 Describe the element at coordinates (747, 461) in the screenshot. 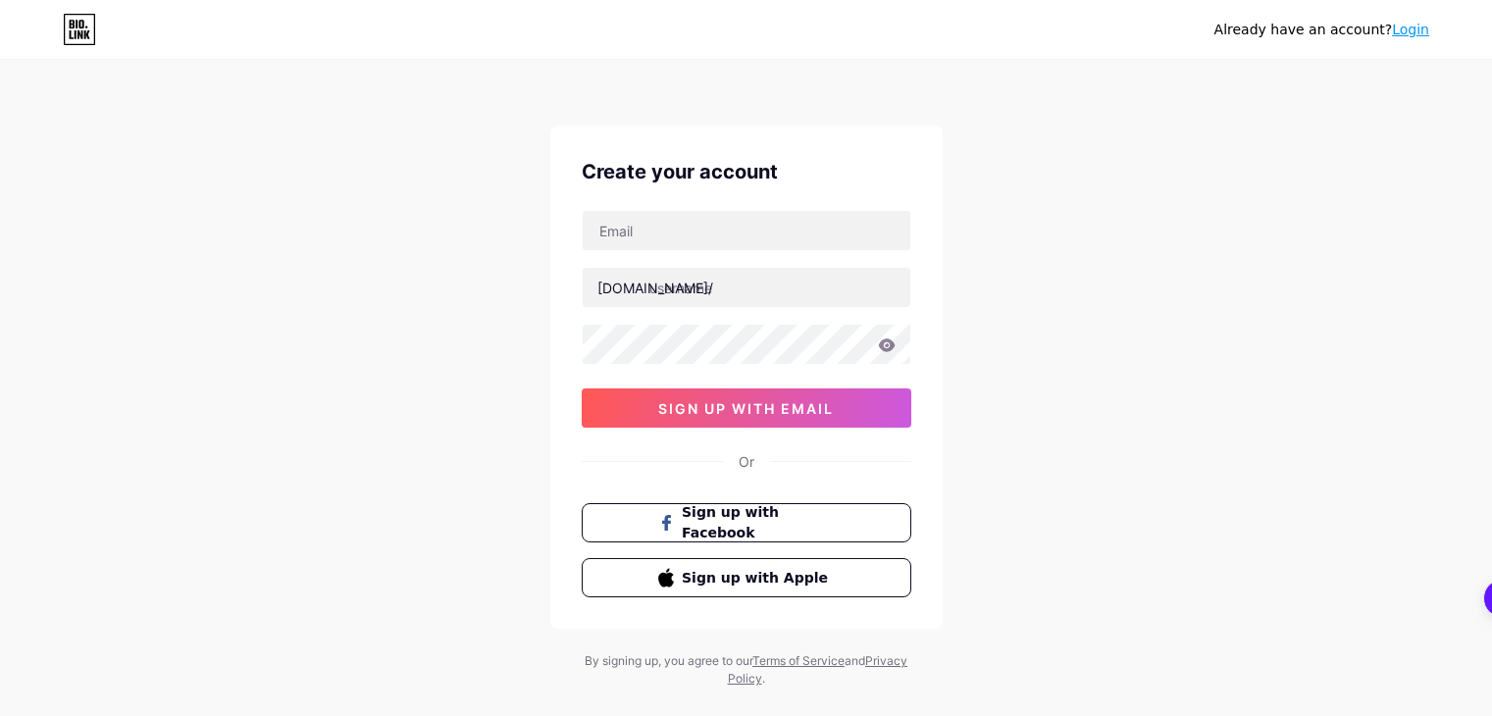

I see `div: Or` at that location.